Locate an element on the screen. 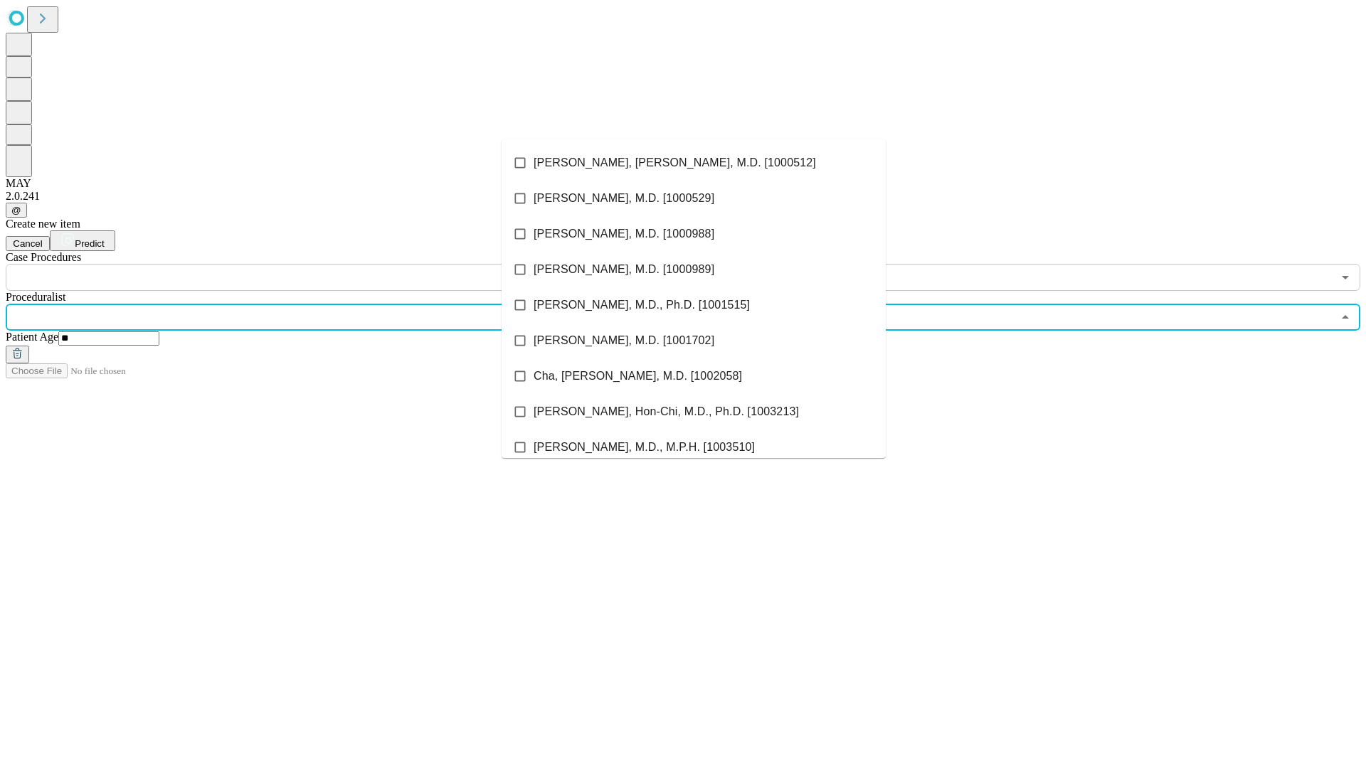 This screenshot has height=768, width=1366. button: Predict is located at coordinates (83, 240).